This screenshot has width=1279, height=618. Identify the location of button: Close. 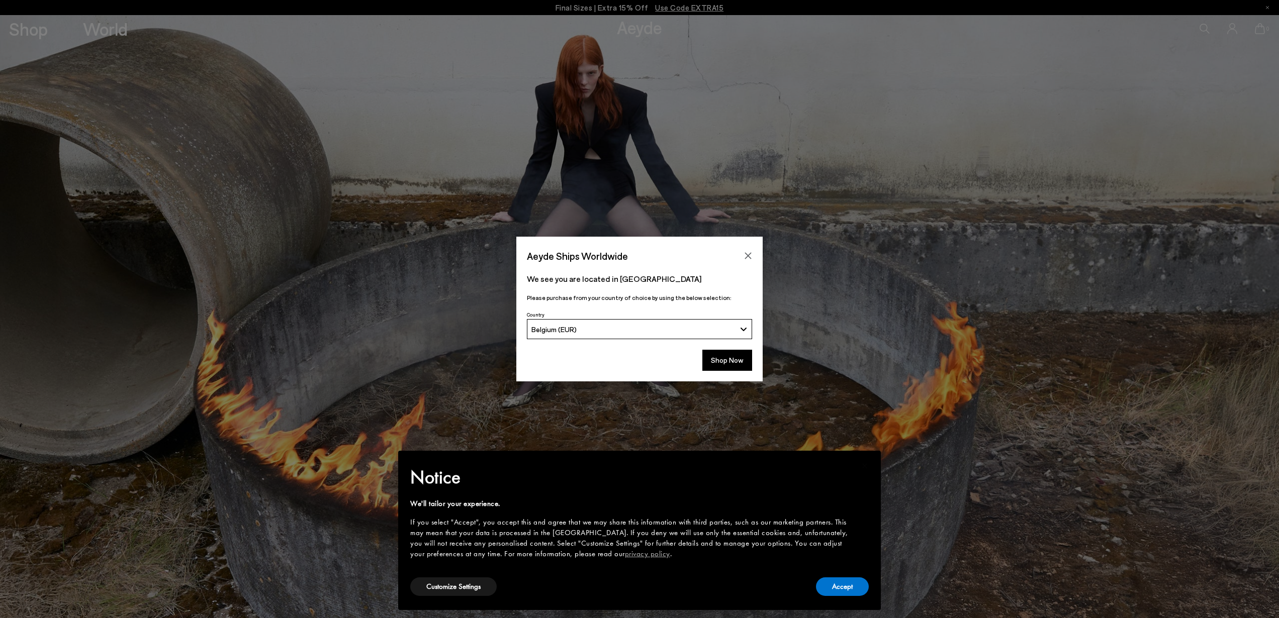
(748, 256).